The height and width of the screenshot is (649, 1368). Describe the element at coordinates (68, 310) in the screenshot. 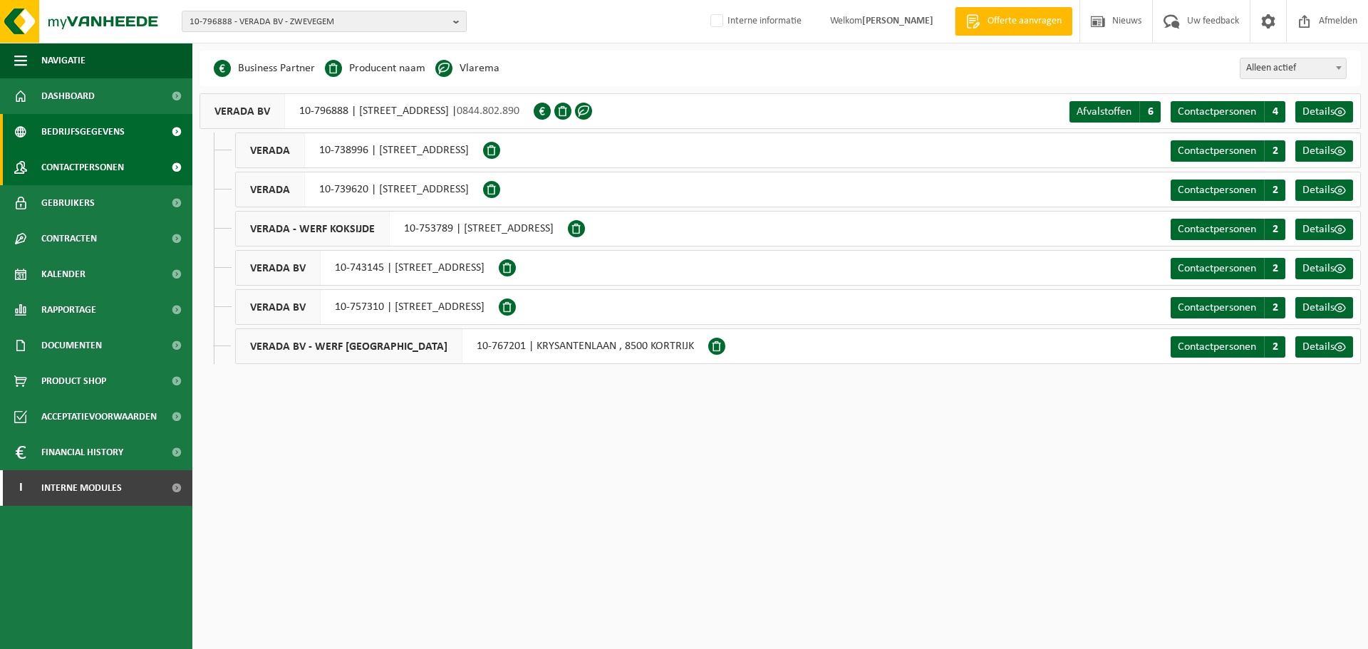

I see `span: Rapportage` at that location.